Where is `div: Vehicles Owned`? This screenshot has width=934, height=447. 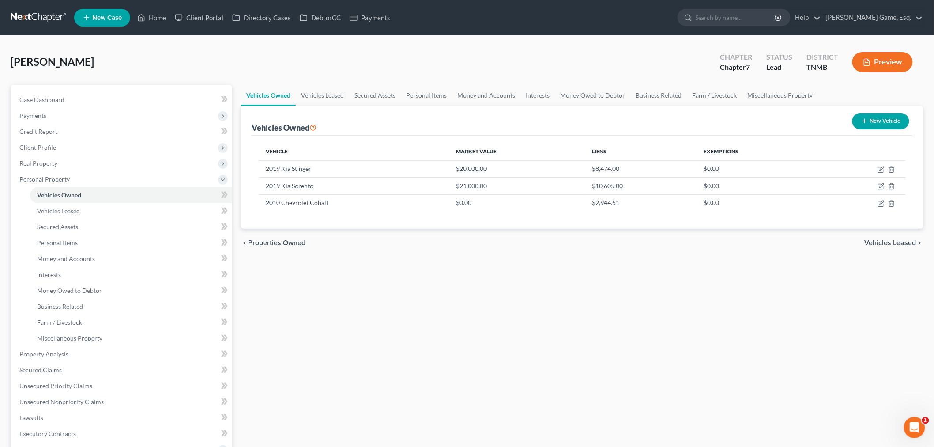
div: Vehicles Owned is located at coordinates (284, 128).